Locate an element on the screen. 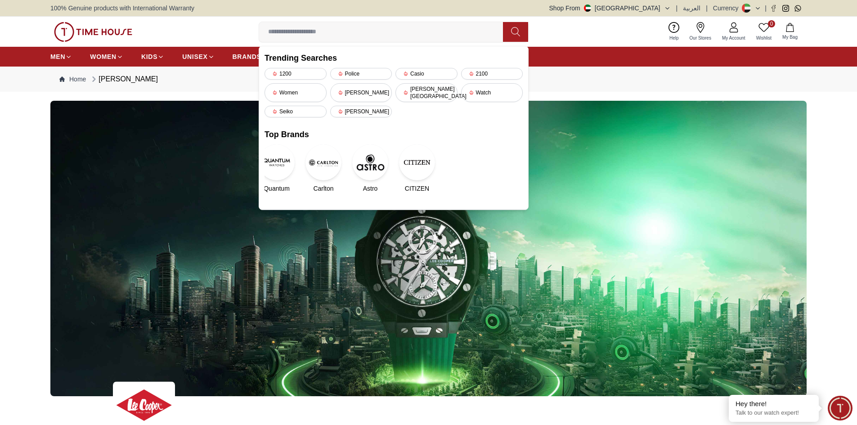  a: BRANDS is located at coordinates (247, 57).